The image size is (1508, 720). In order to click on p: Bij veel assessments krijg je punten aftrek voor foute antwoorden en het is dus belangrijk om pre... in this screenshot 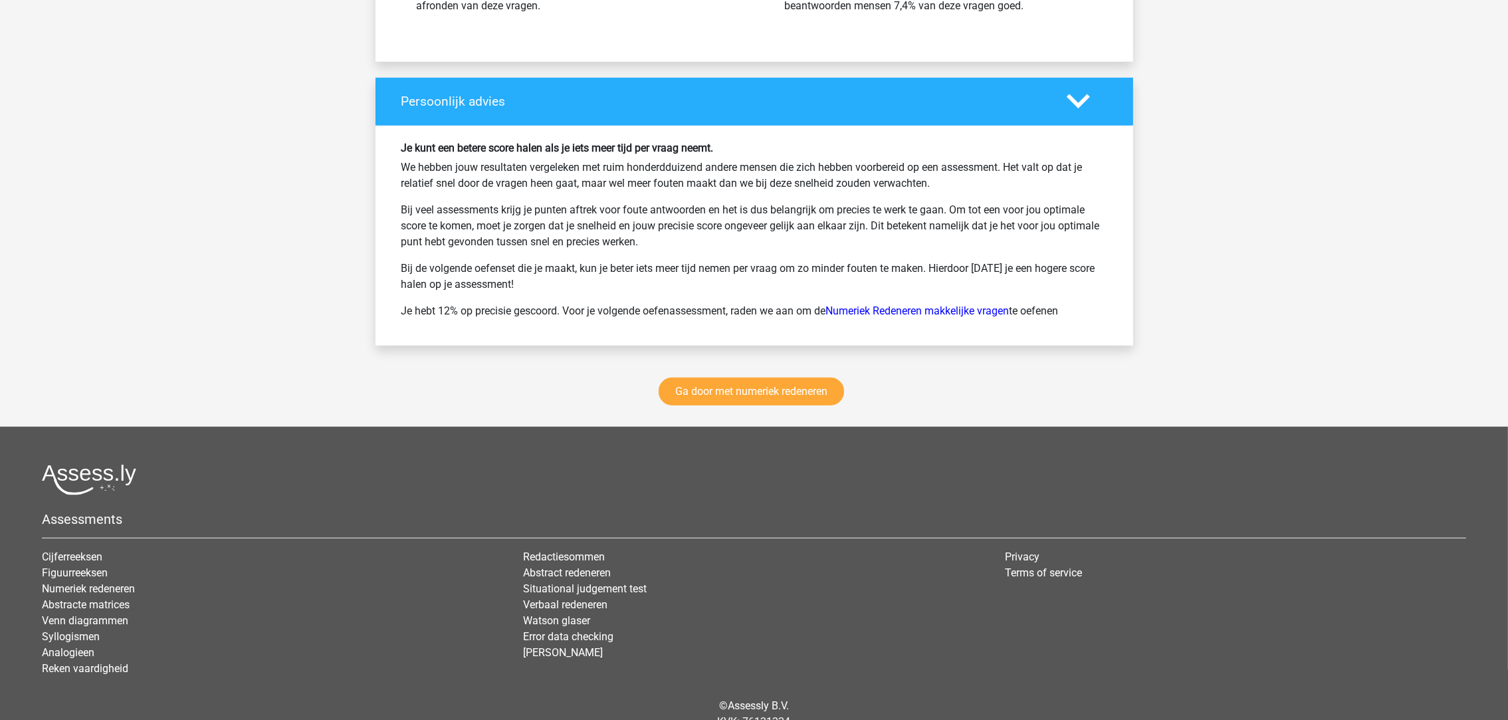, I will do `click(754, 226)`.